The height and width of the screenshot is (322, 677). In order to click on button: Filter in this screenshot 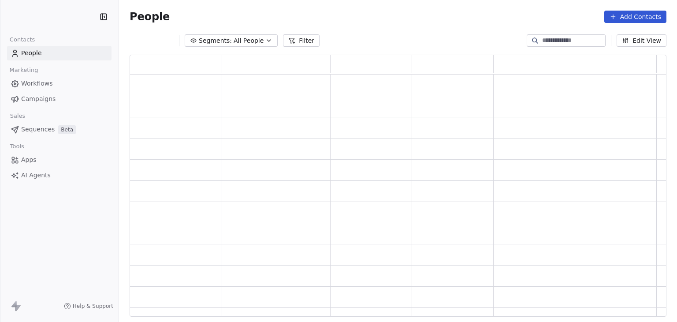, I will do `click(301, 41)`.